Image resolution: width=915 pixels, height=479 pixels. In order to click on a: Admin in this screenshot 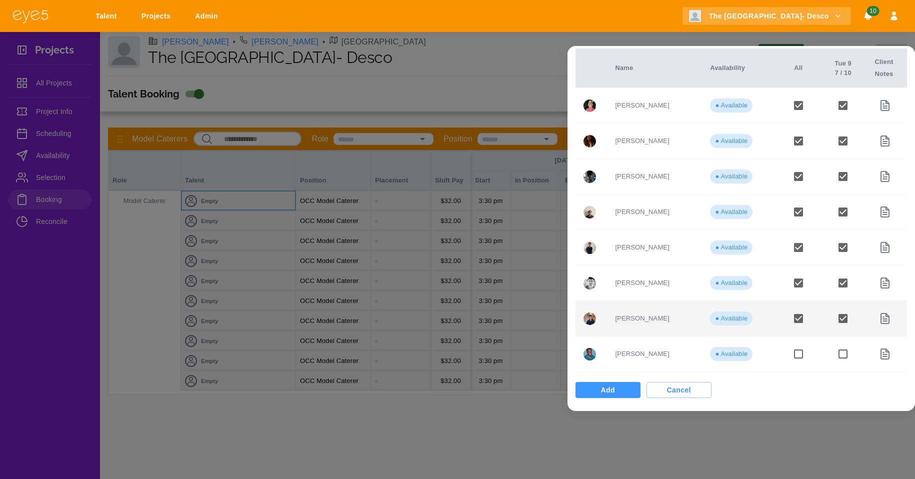, I will do `click(208, 16)`.